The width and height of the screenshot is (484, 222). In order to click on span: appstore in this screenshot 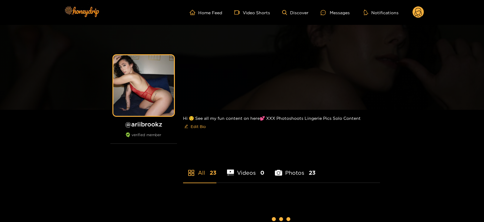, I will do `click(191, 173)`.